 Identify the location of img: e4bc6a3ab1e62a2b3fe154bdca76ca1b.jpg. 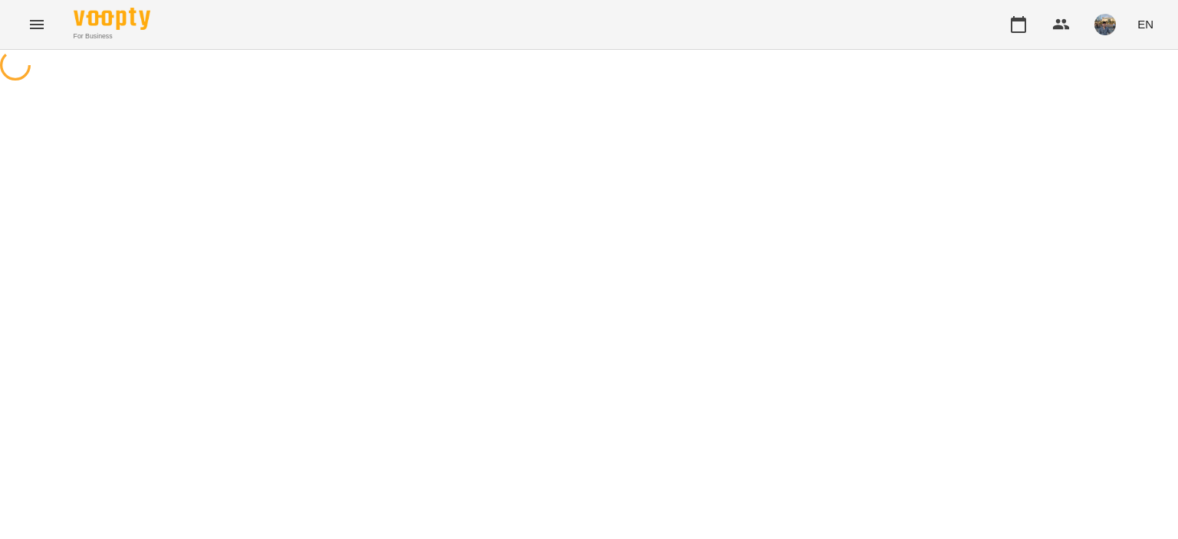
(1106, 25).